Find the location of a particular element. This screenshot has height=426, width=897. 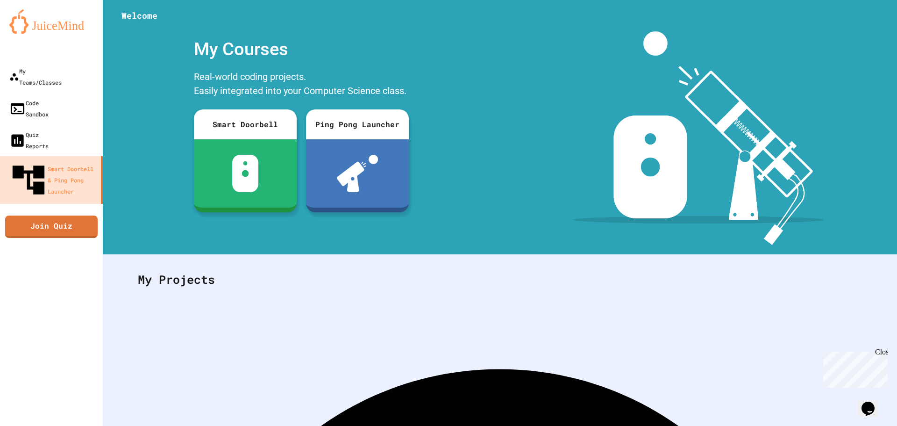

div: My Projects is located at coordinates (500, 279).